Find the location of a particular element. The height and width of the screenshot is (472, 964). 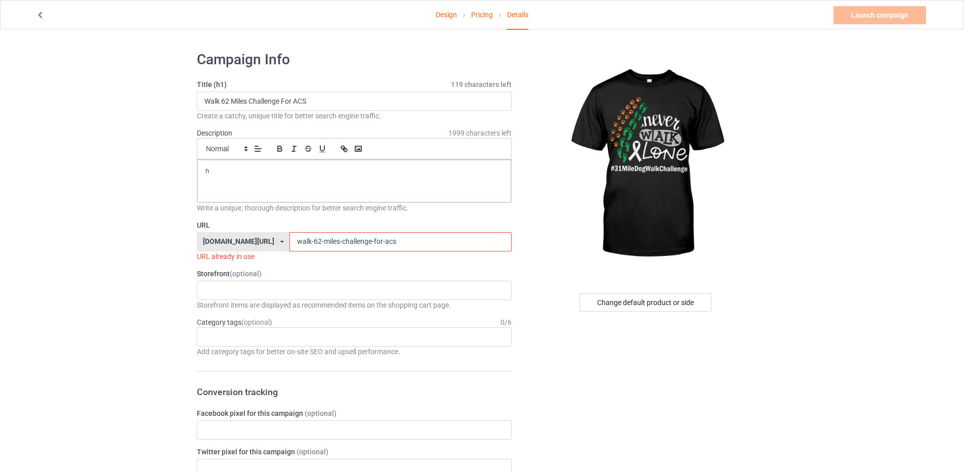

span: 1999 characters left is located at coordinates (480, 133).